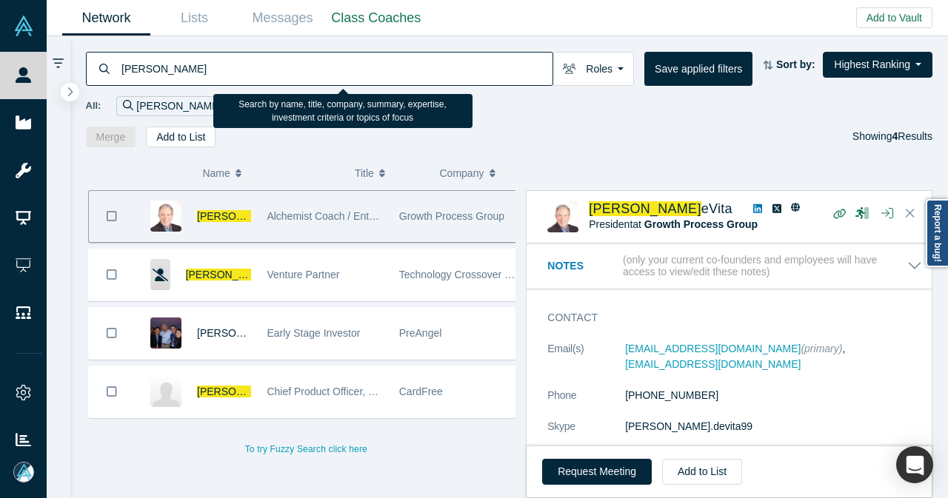 The image size is (948, 498). Describe the element at coordinates (421, 392) in the screenshot. I see `span: CardFree` at that location.